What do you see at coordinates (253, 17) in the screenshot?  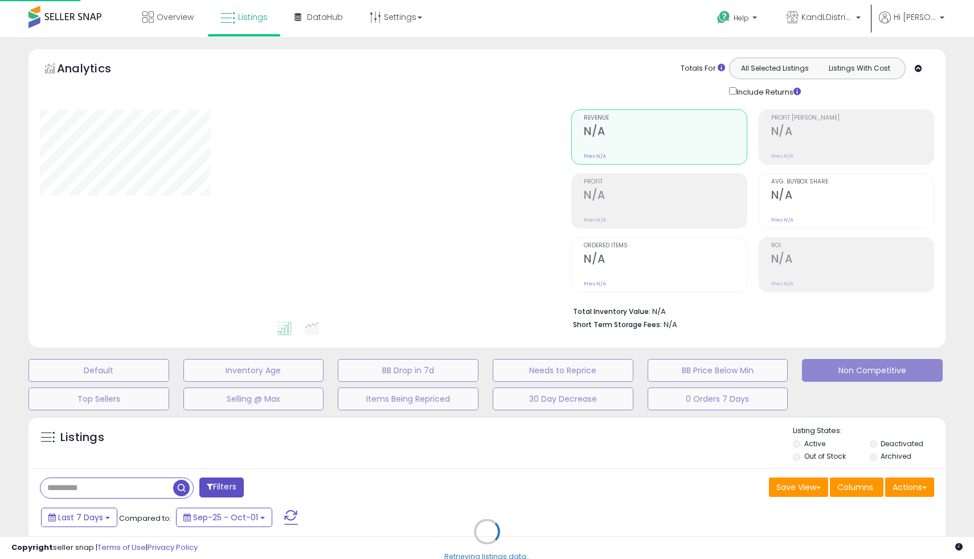 I see `span: Listings` at bounding box center [253, 17].